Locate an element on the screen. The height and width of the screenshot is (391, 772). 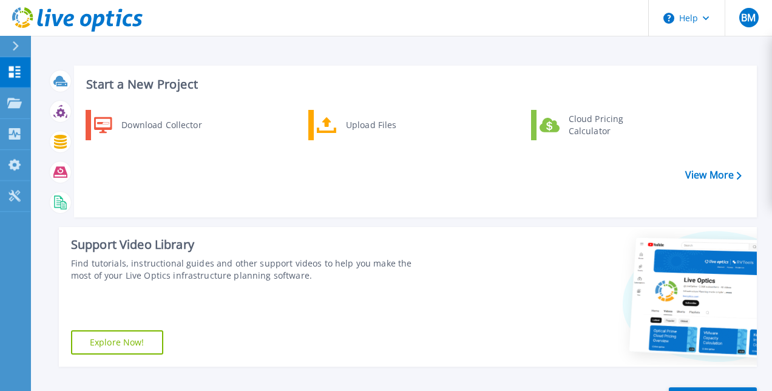
div: Support Video Library is located at coordinates (252, 245).